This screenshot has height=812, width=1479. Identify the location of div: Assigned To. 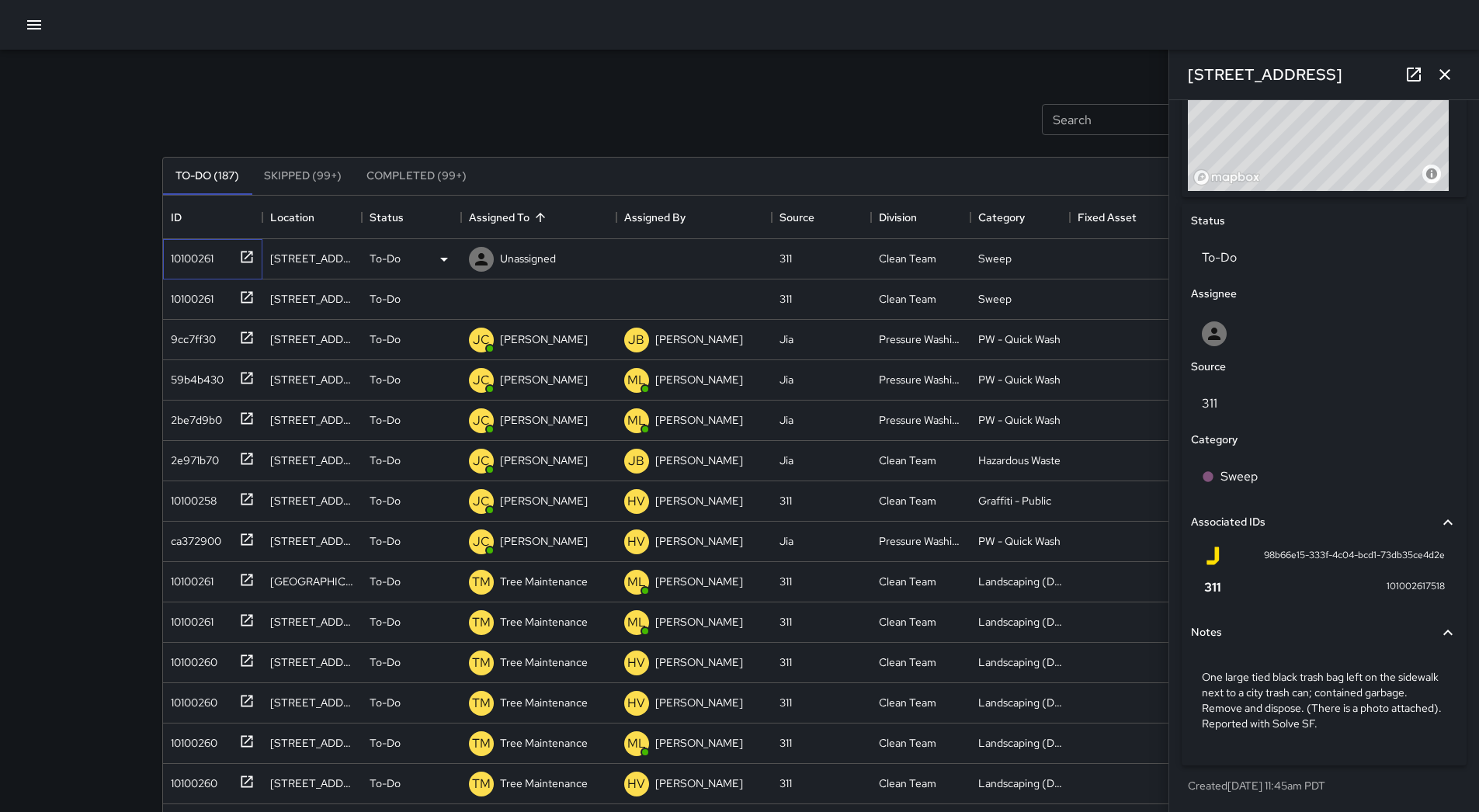
(500, 218).